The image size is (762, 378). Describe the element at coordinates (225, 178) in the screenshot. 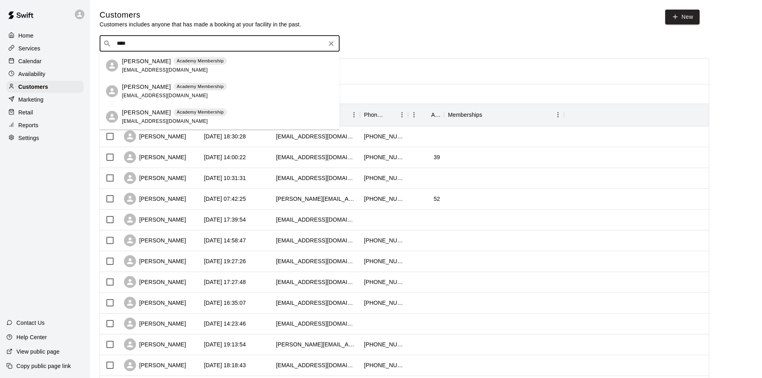

I see `div: 2025-09-17 10:31:31` at that location.